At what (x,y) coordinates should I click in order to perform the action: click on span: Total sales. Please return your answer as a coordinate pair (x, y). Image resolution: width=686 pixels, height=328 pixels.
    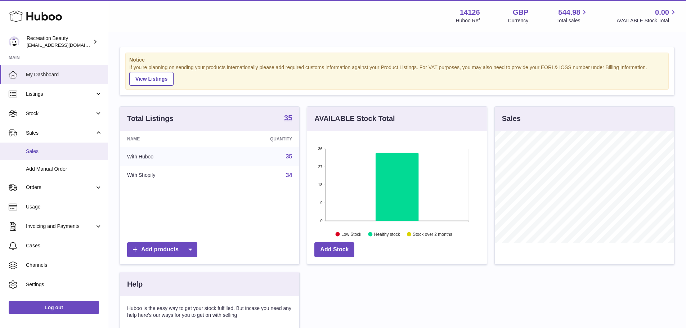
    Looking at the image, I should click on (572, 21).